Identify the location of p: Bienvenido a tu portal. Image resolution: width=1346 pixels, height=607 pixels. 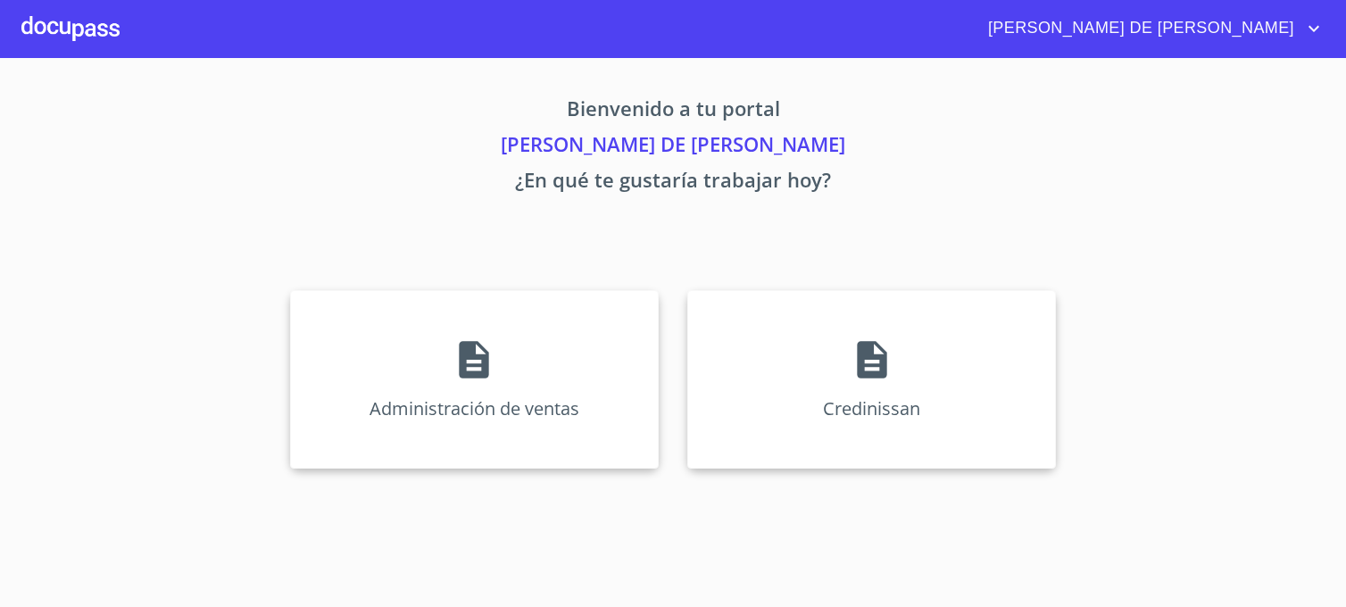
(673, 112).